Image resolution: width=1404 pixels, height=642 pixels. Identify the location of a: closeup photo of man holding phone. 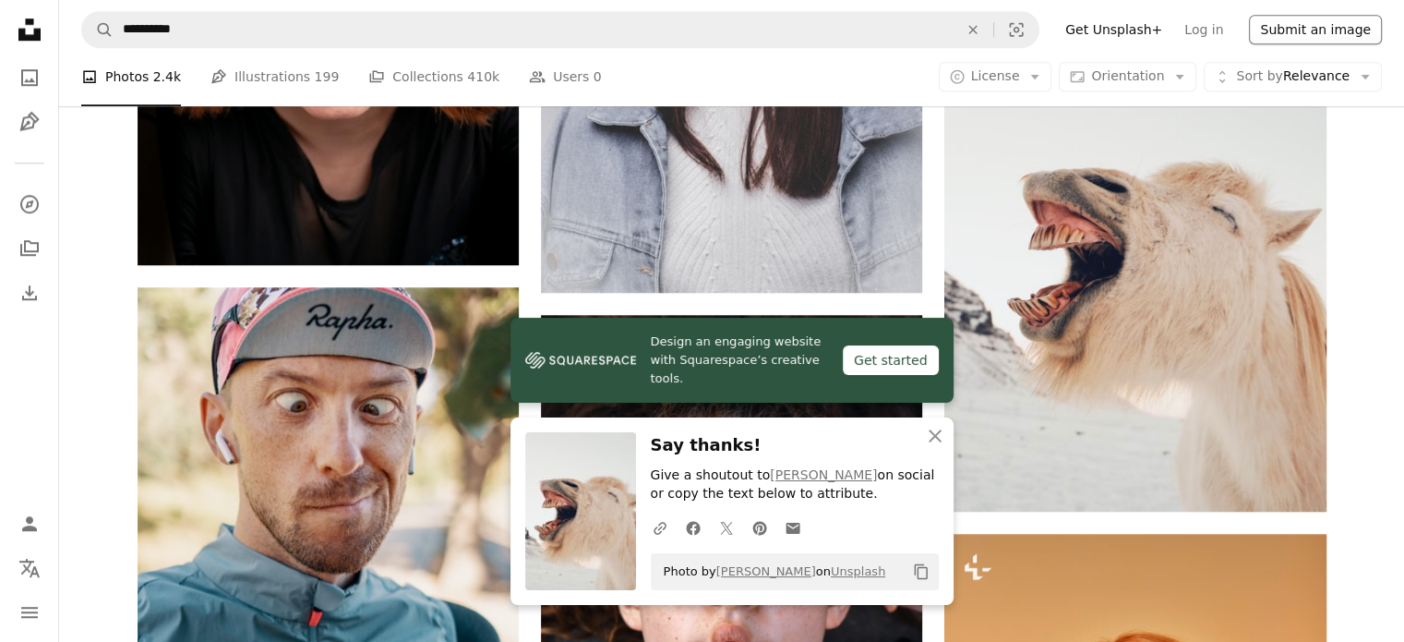
(328, 573).